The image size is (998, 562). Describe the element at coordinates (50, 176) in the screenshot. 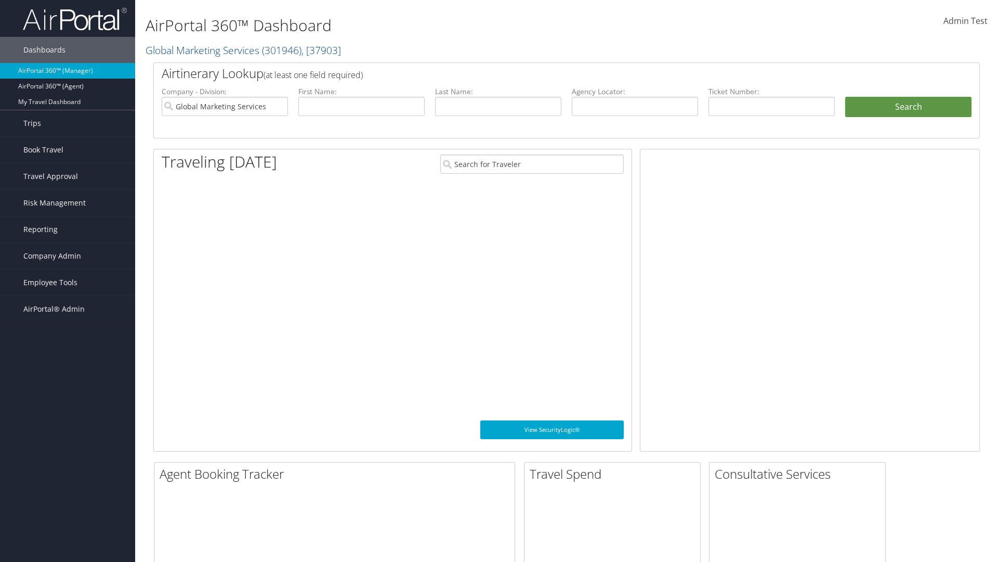

I see `span: Travel Approval` at that location.